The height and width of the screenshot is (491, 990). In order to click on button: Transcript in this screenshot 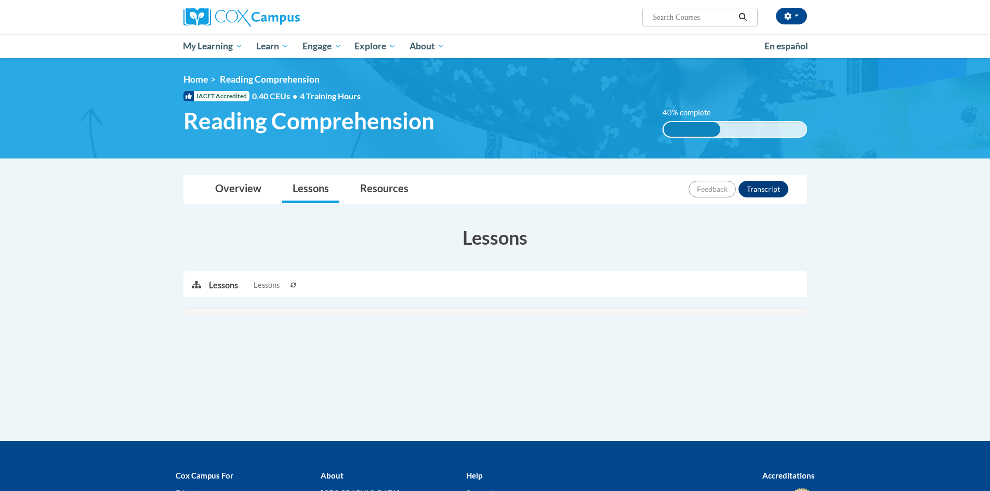, I will do `click(764, 189)`.